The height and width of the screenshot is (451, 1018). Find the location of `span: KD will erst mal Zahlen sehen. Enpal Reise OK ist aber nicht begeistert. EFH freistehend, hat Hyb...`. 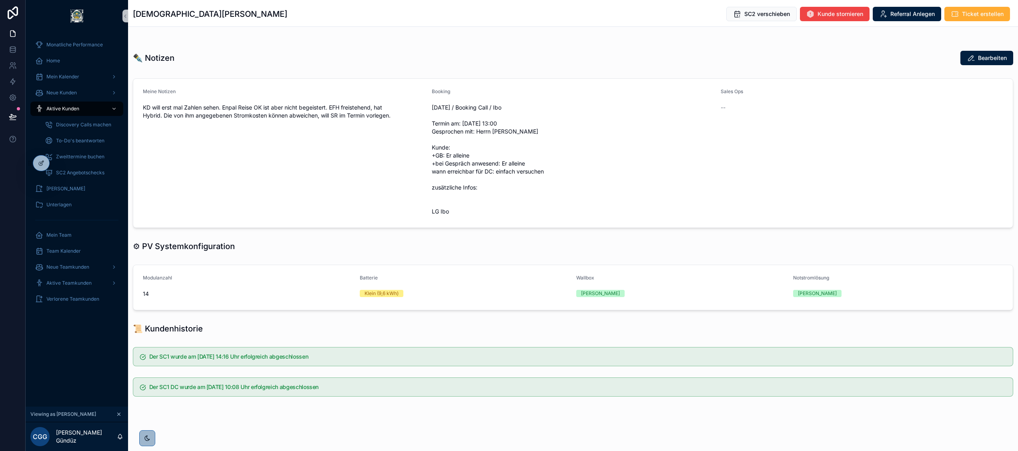

span: KD will erst mal Zahlen sehen. Enpal Reise OK ist aber nicht begeistert. EFH freistehend, hat Hyb... is located at coordinates (284, 112).